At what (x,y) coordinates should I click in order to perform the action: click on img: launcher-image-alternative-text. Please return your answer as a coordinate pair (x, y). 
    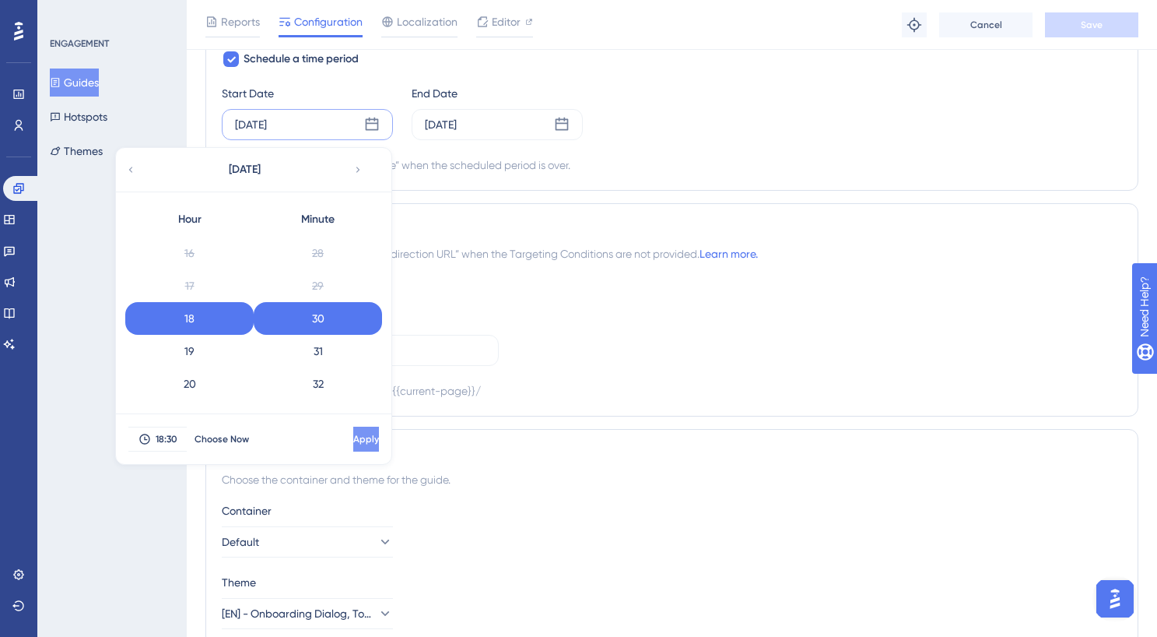
    Looking at the image, I should click on (23, 23).